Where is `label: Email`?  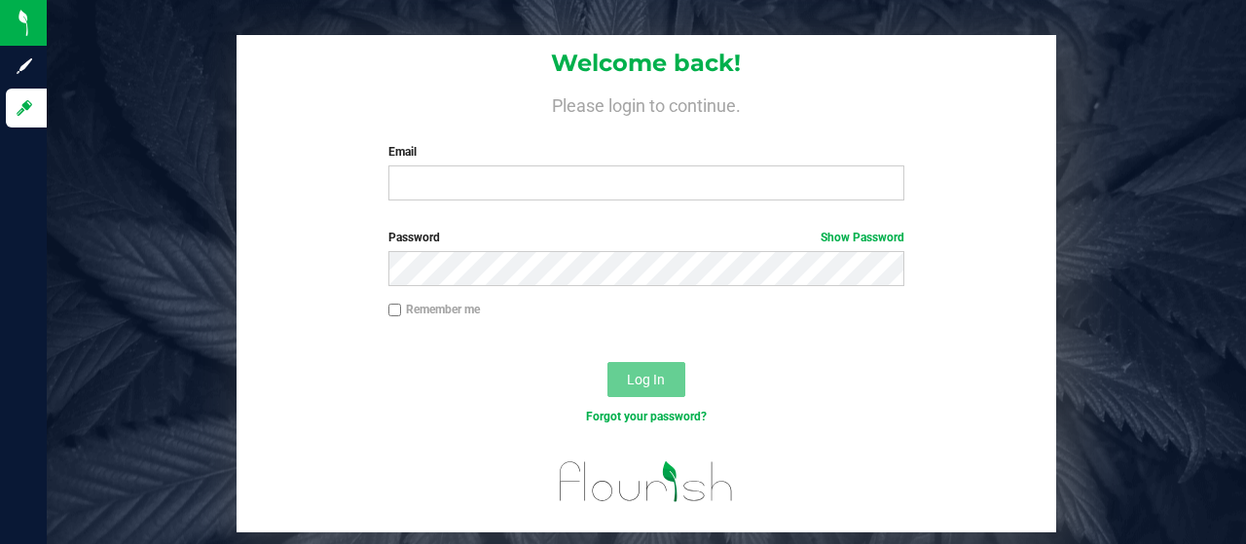
label: Email is located at coordinates (646, 152).